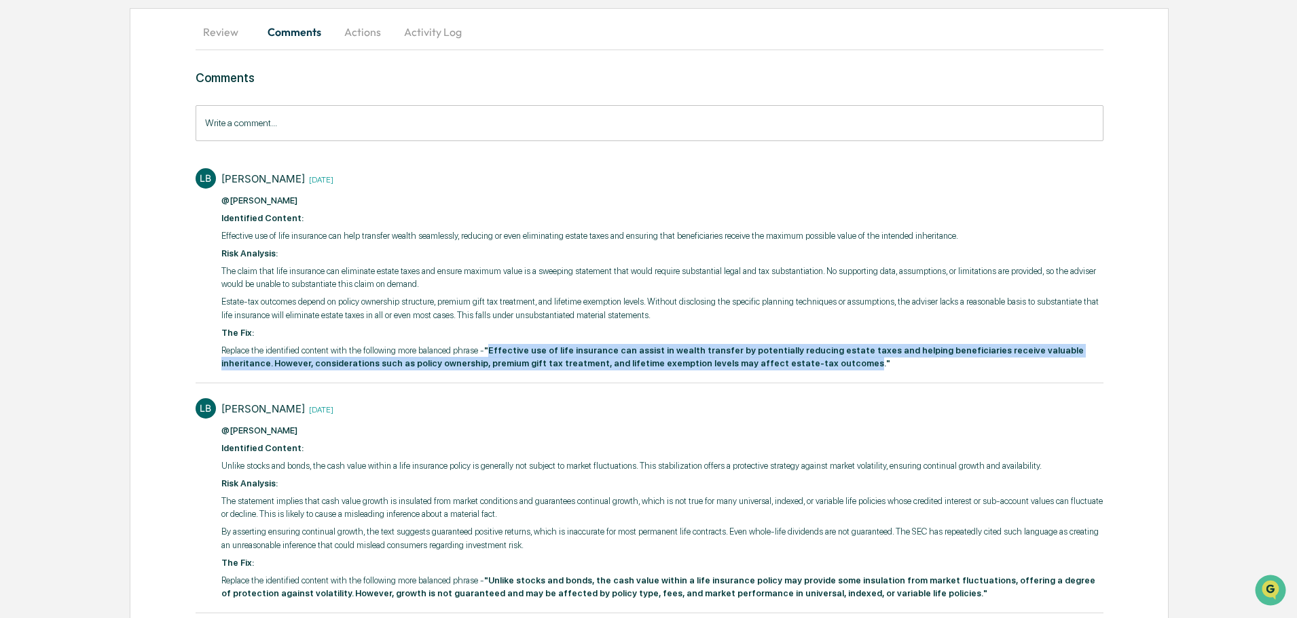 Image resolution: width=1297 pixels, height=618 pixels. What do you see at coordinates (662, 538) in the screenshot?
I see `p: By asserting ensuring continual growth, the text suggests guaranteed positive returns, which is i...` at bounding box center [662, 538].